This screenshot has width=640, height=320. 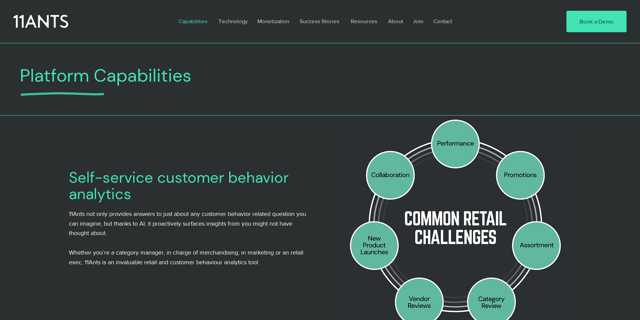 What do you see at coordinates (179, 186) in the screenshot?
I see `span: Self-service customer behavior analytics` at bounding box center [179, 186].